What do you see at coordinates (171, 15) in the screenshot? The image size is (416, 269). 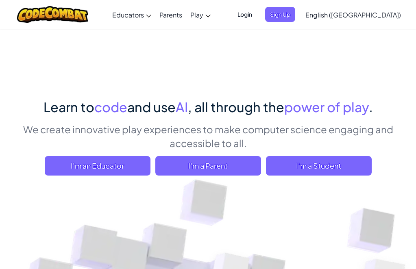 I see `a: Parents` at bounding box center [171, 15].